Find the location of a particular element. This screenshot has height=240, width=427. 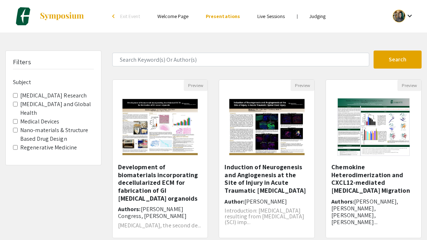

span: Exit Event is located at coordinates (130, 16).